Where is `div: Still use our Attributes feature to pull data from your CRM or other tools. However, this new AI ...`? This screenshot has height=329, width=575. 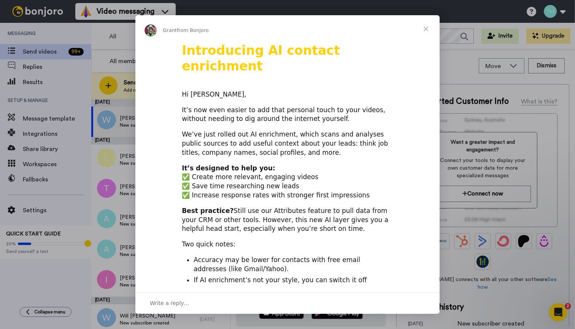
div: Still use our Attributes feature to pull data from your CRM or other tools. However, this new AI ... is located at coordinates (288, 220).